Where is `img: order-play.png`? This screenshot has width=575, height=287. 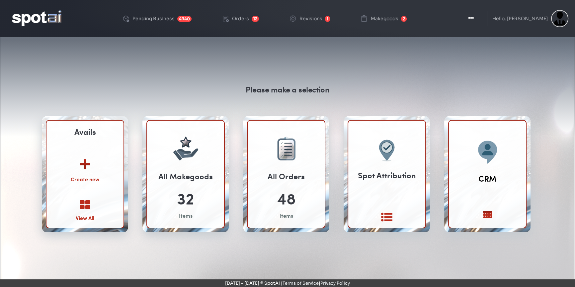 img: order-play.png is located at coordinates (225, 19).